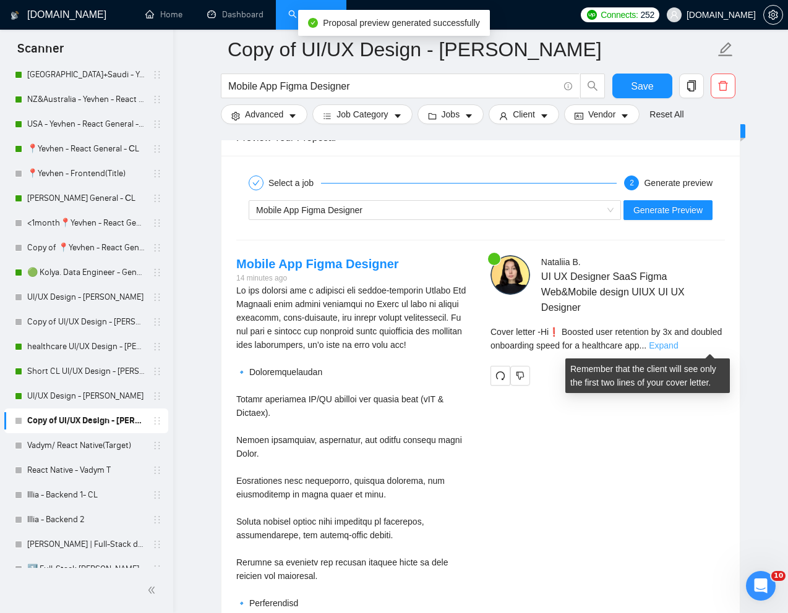 The image size is (788, 613). What do you see at coordinates (500, 376) in the screenshot?
I see `span: redo` at bounding box center [500, 376].